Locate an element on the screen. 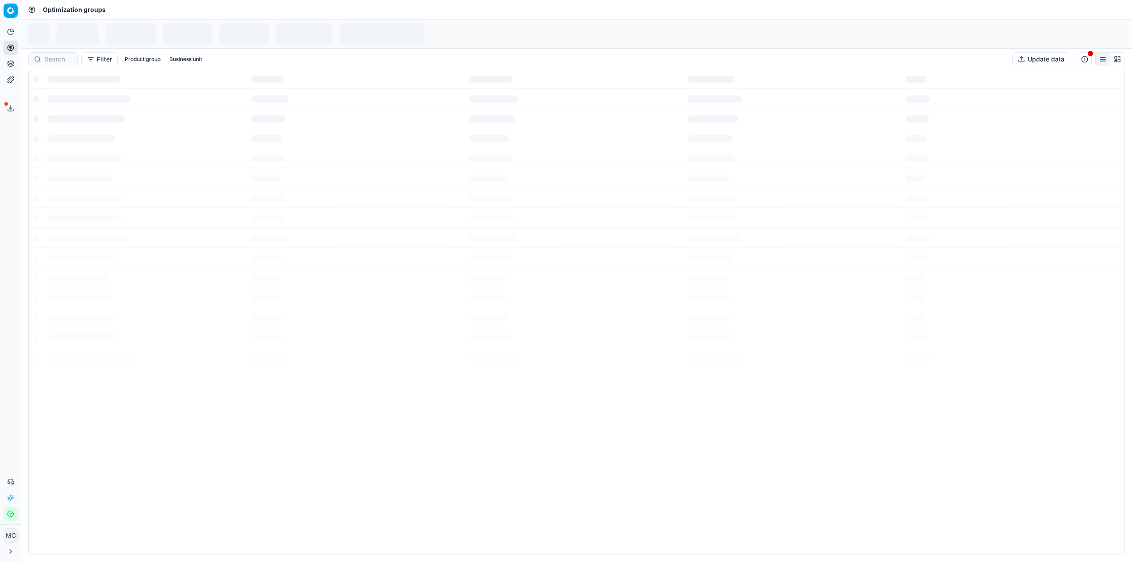 This screenshot has width=1132, height=562. span: MC is located at coordinates (11, 535).